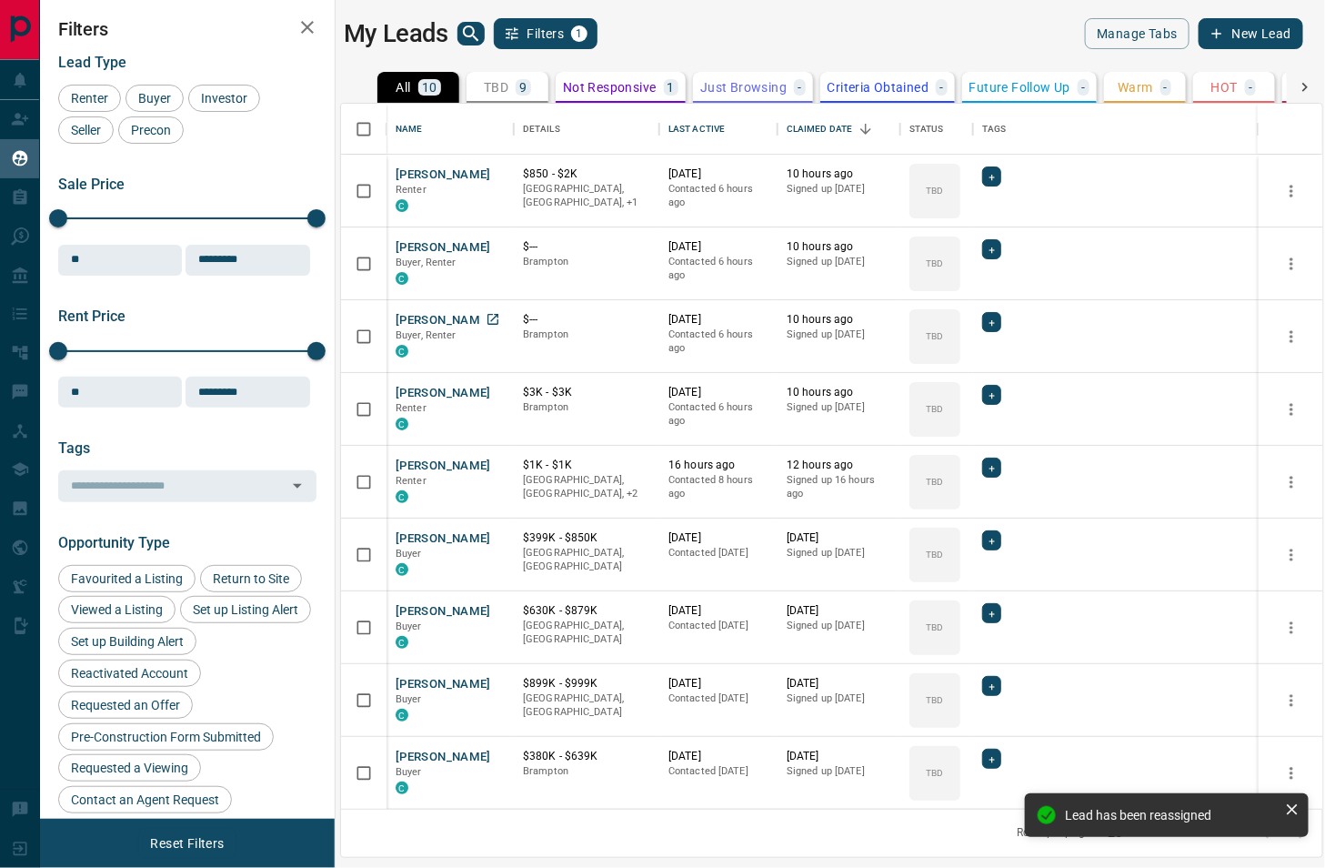 Image resolution: width=1325 pixels, height=868 pixels. What do you see at coordinates (523, 87) in the screenshot?
I see `p: 9` at bounding box center [523, 87].